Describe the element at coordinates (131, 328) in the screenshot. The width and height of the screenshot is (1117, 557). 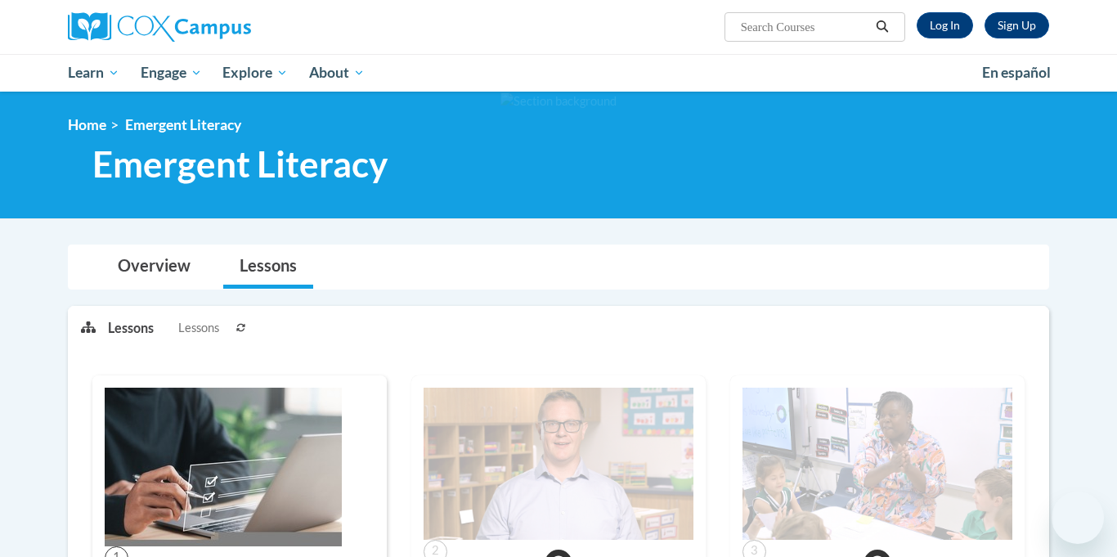
I see `p: Lessons` at that location.